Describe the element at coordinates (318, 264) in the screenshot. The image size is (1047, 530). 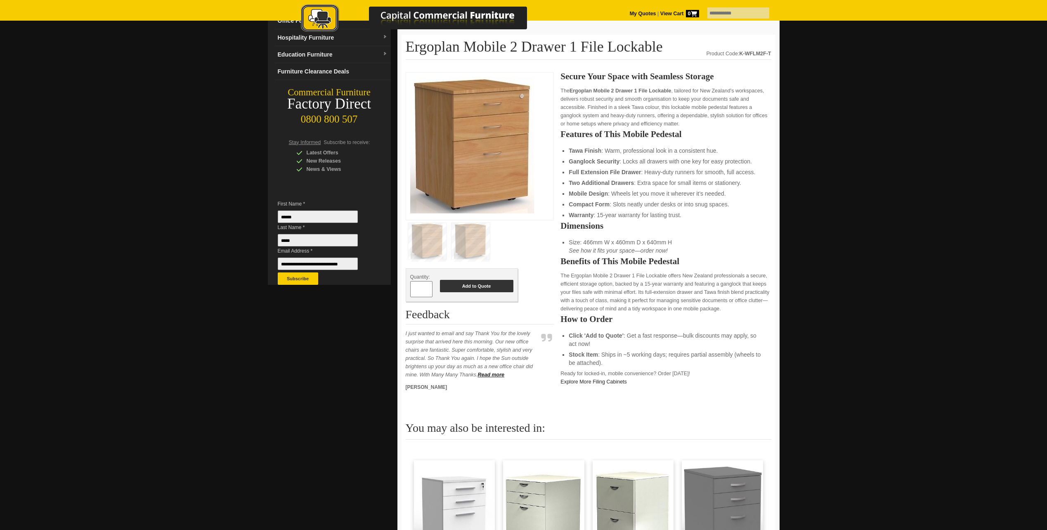
I see `input: Email Address *` at that location.